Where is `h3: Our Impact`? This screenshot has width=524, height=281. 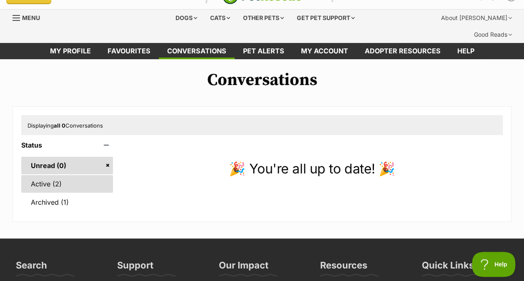 h3: Our Impact is located at coordinates (244, 268).